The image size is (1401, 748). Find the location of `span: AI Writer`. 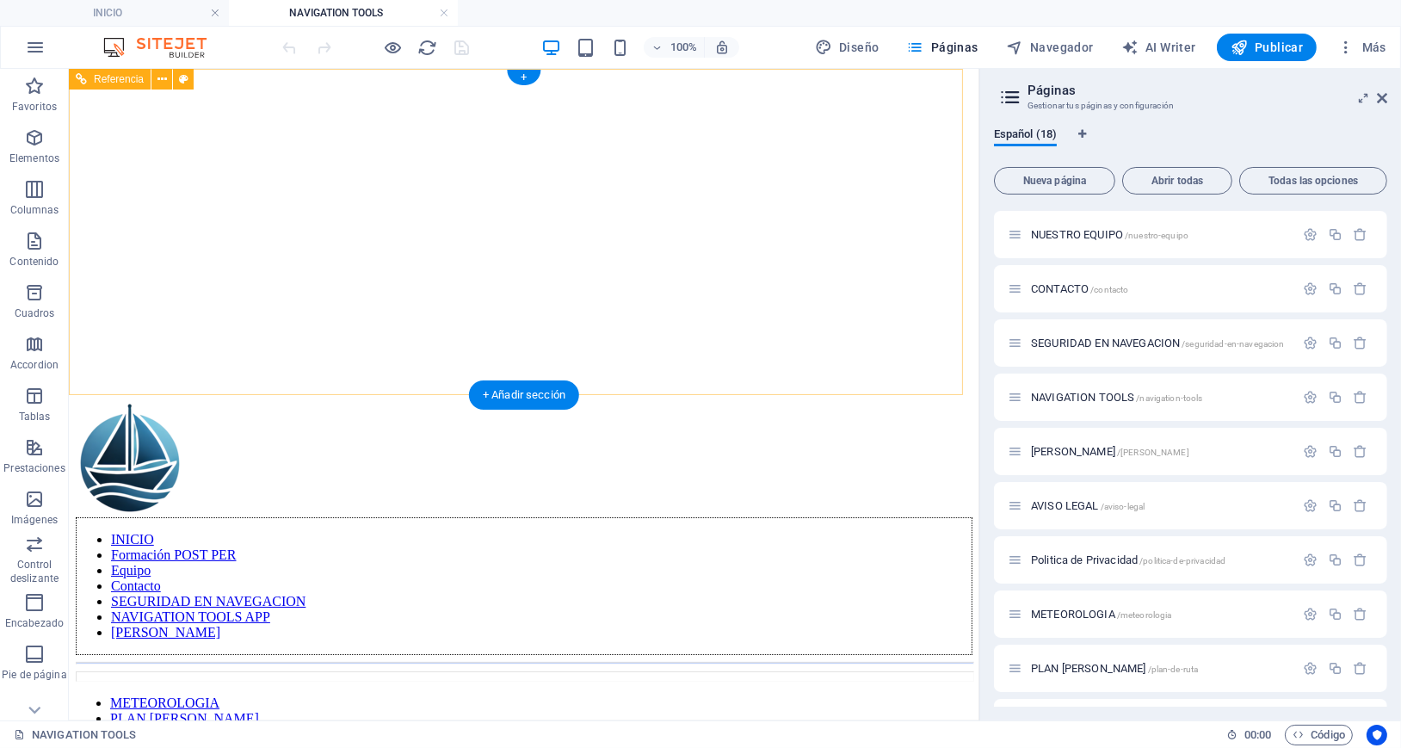

span: AI Writer is located at coordinates (1158, 47).